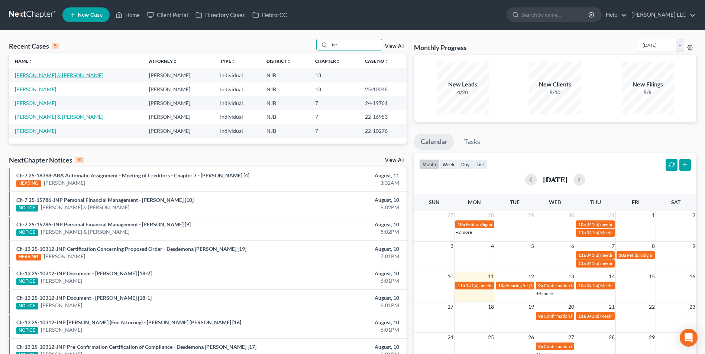 The width and height of the screenshot is (705, 354). Describe the element at coordinates (642, 255) in the screenshot. I see `span: Petition Signing` at that location.